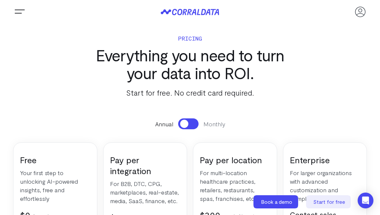 Image resolution: width=380 pixels, height=215 pixels. Describe the element at coordinates (215, 124) in the screenshot. I see `span: Monthly` at that location.